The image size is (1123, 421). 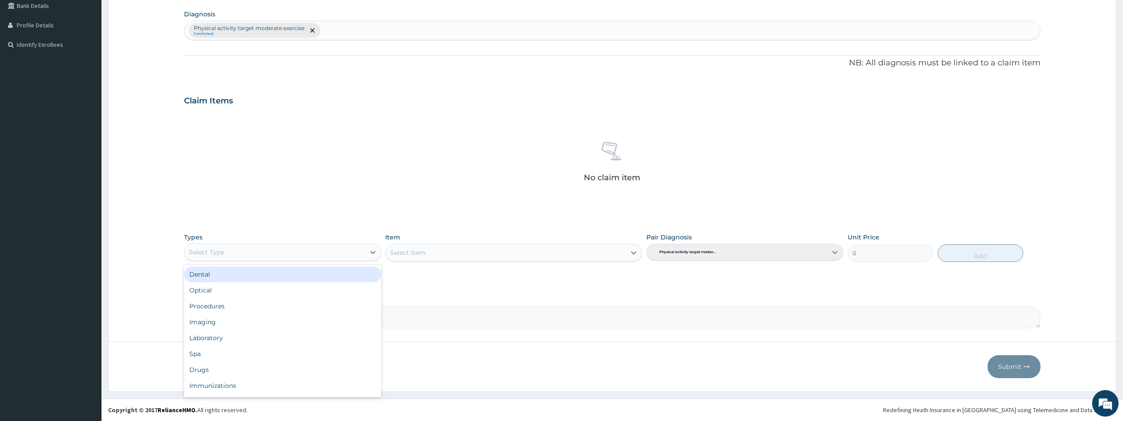 What do you see at coordinates (612, 409) in the screenshot?
I see `footer: All rights reserved.` at bounding box center [612, 409].